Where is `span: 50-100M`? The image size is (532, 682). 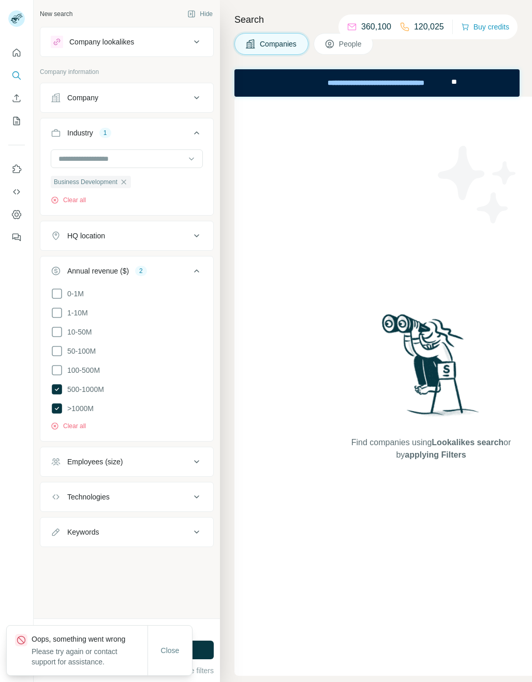 span: 50-100M is located at coordinates (79, 351).